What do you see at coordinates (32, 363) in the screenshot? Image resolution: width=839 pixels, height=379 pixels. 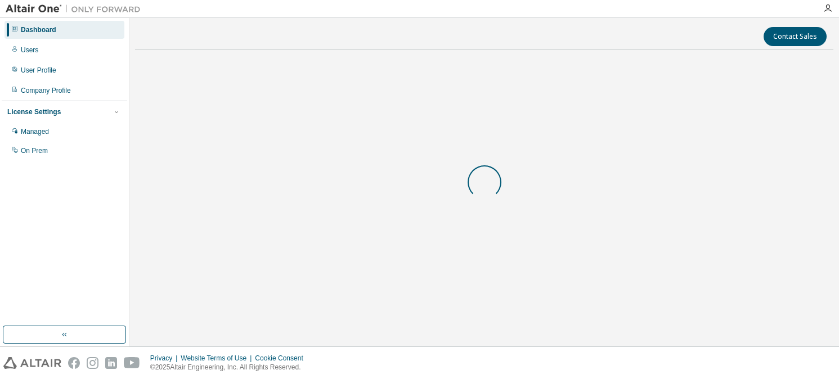 I see `img: altair_logo.svg` at bounding box center [32, 363].